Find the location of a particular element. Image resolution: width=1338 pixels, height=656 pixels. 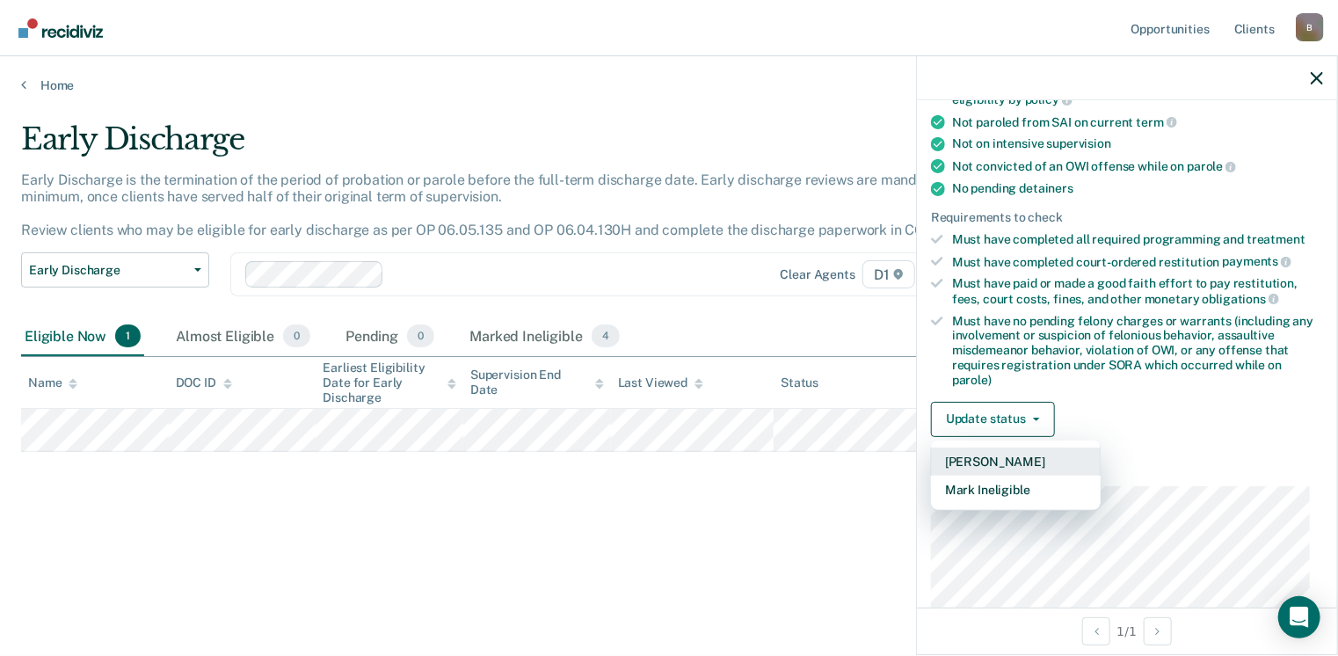

div: Early Discharge is located at coordinates (523, 146).